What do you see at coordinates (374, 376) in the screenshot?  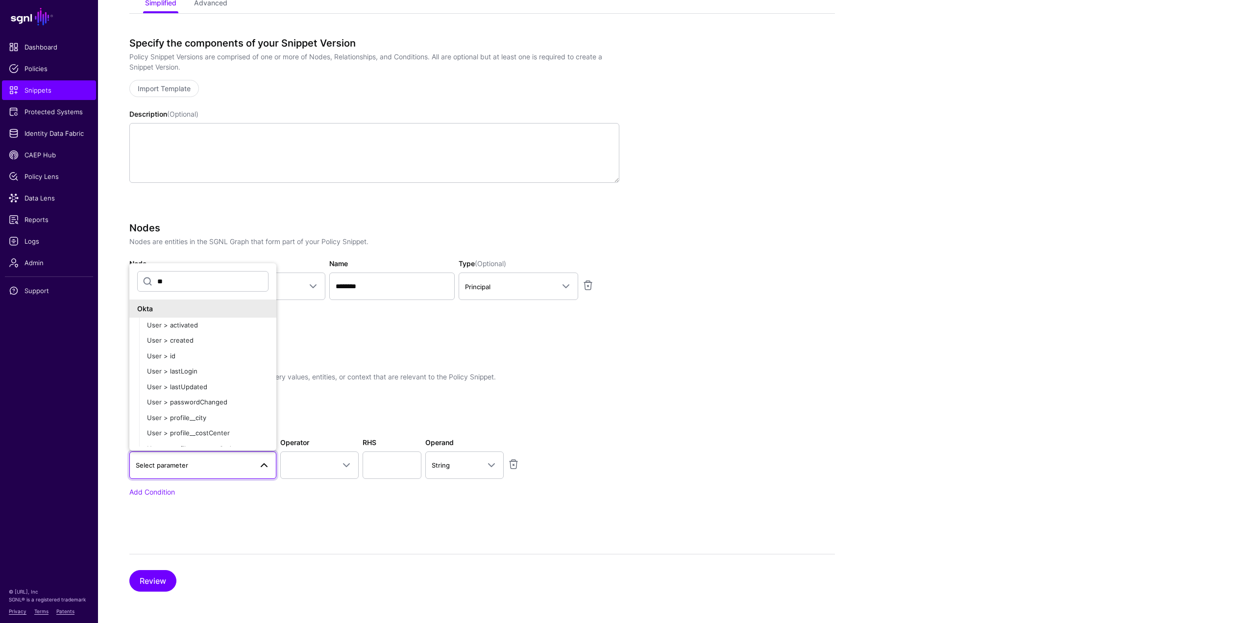 I see `p: Conditions help to specify only the specific query values, entities, or context that are relevant...` at bounding box center [374, 376].